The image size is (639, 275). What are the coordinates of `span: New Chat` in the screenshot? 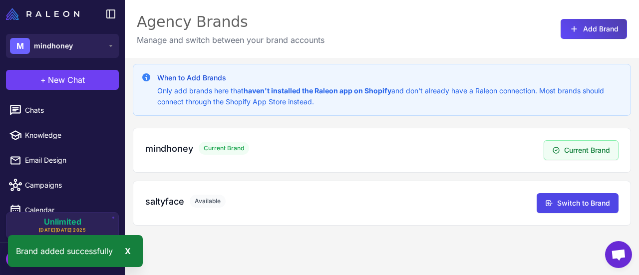 It's located at (66, 80).